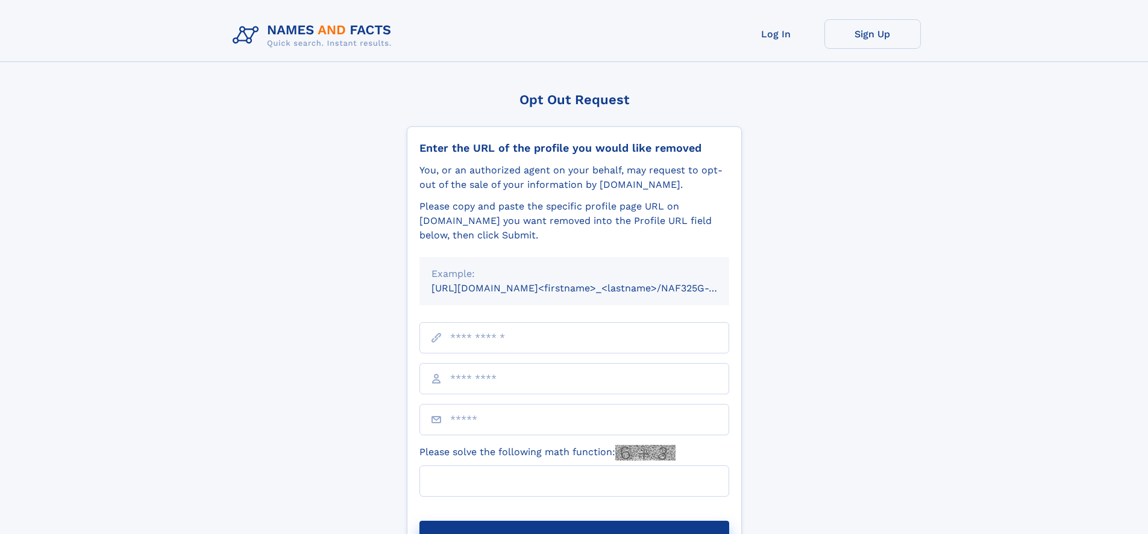 This screenshot has width=1148, height=534. Describe the element at coordinates (574, 148) in the screenshot. I see `div: Enter the URL of the profile you would like removed` at that location.